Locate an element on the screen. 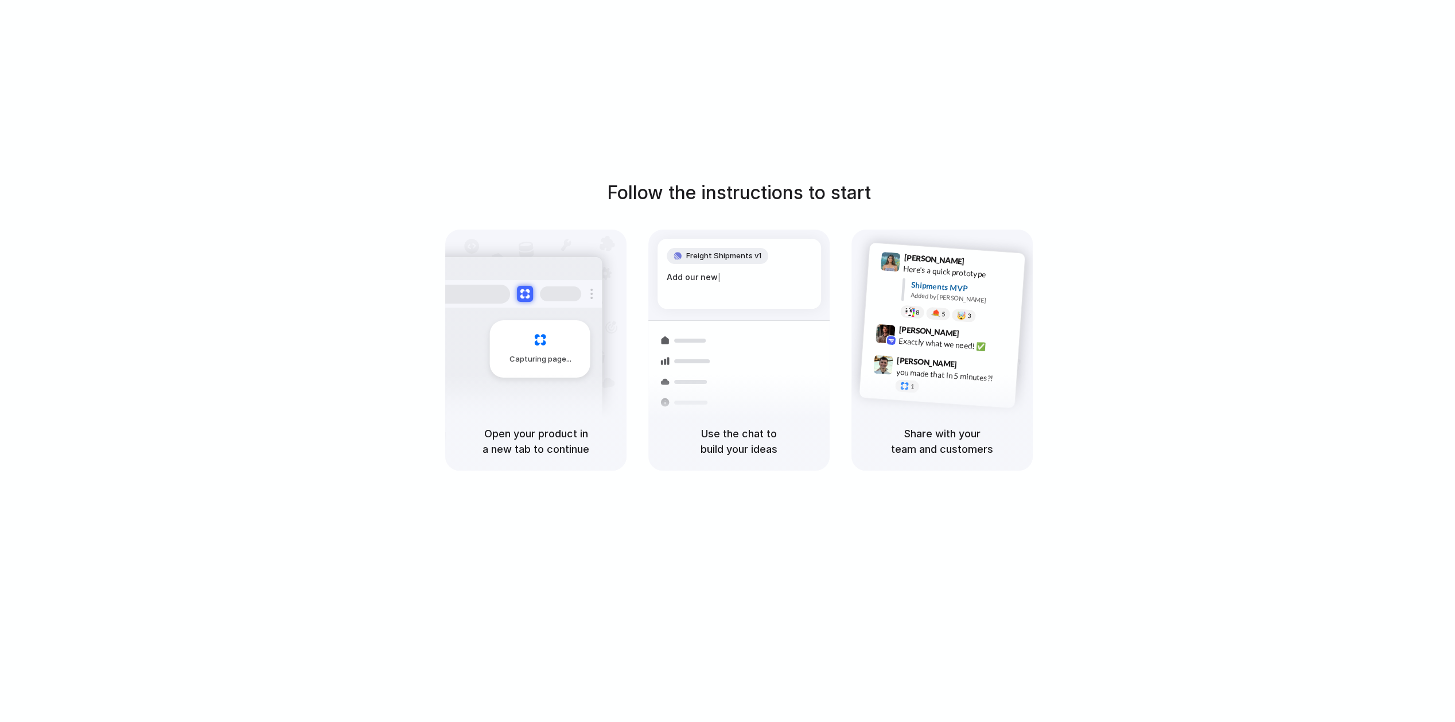 This screenshot has width=1455, height=722. span: 5 is located at coordinates (943, 314).